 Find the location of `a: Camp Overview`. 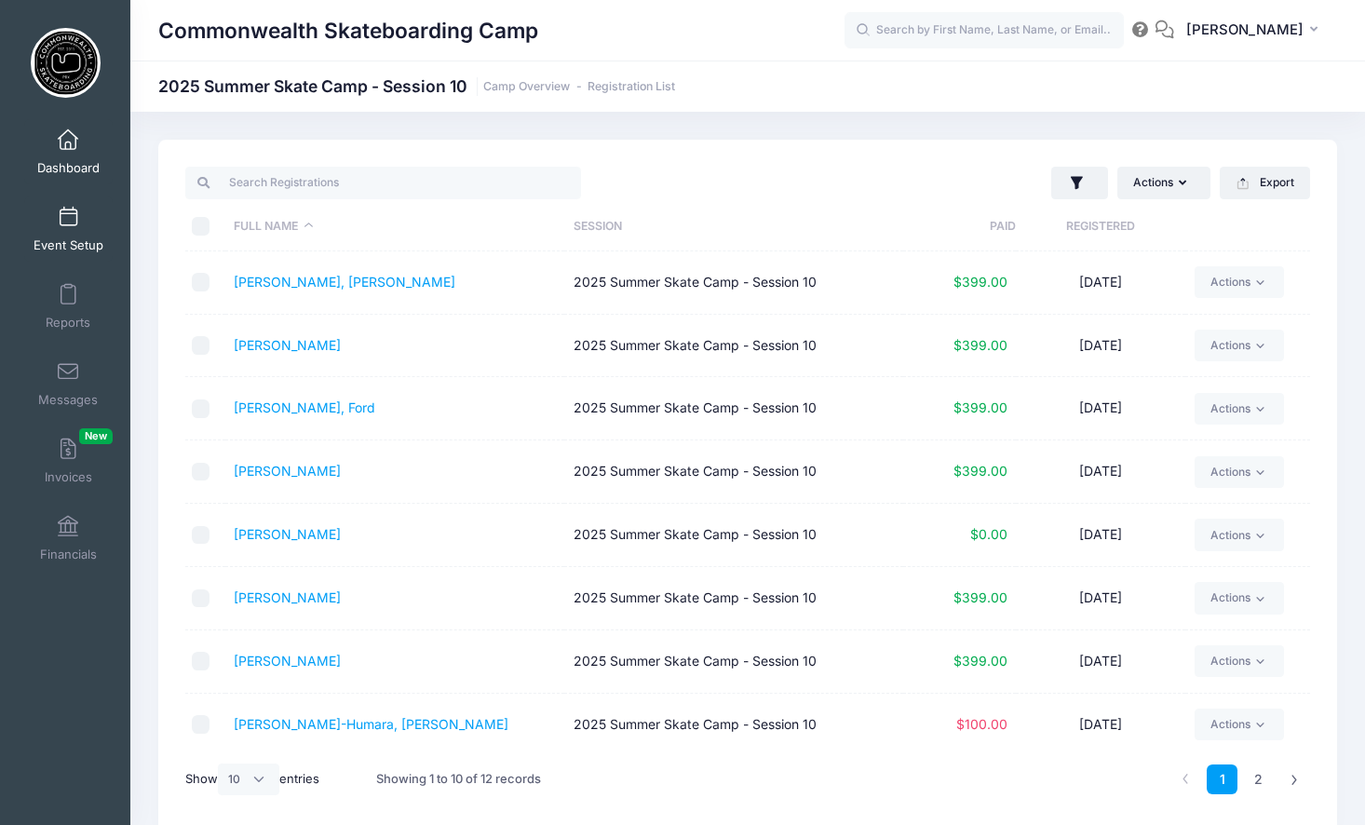

a: Camp Overview is located at coordinates (526, 87).